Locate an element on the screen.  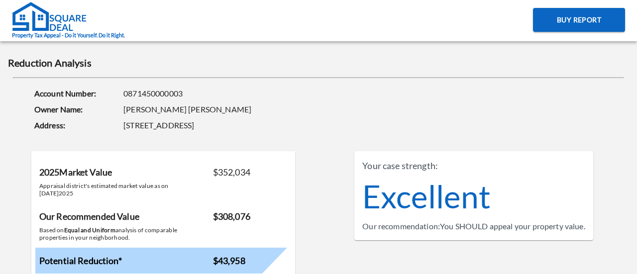
h1: Reduction Analysis is located at coordinates (319, 63).